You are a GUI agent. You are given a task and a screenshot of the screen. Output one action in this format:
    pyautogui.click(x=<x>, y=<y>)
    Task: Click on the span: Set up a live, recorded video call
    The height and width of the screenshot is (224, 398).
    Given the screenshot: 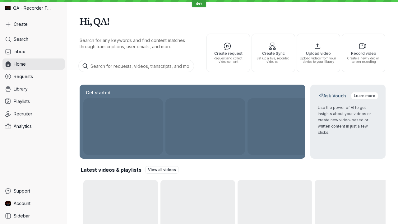 What is the action you would take?
    pyautogui.click(x=274, y=60)
    